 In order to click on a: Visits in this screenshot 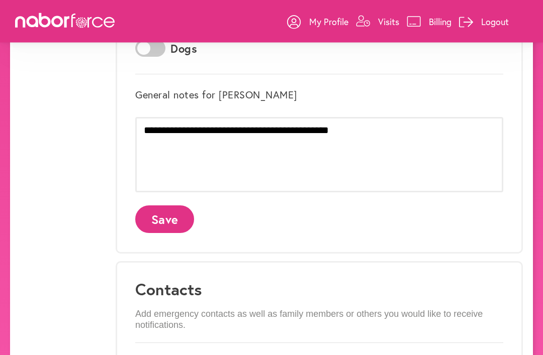, I will do `click(377, 22)`.